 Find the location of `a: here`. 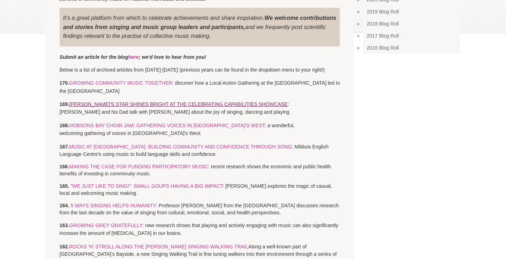

a: here is located at coordinates (133, 57).